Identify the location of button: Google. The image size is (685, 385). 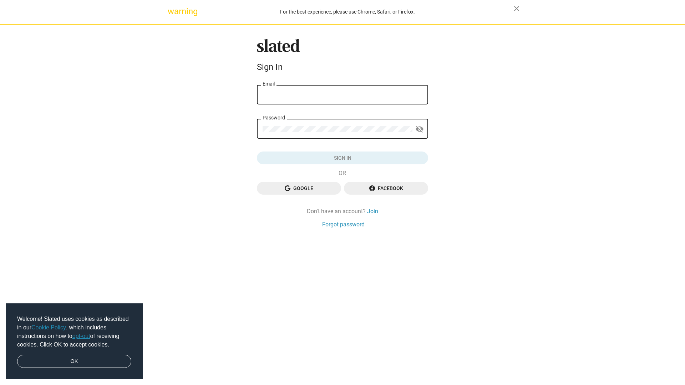
(299, 188).